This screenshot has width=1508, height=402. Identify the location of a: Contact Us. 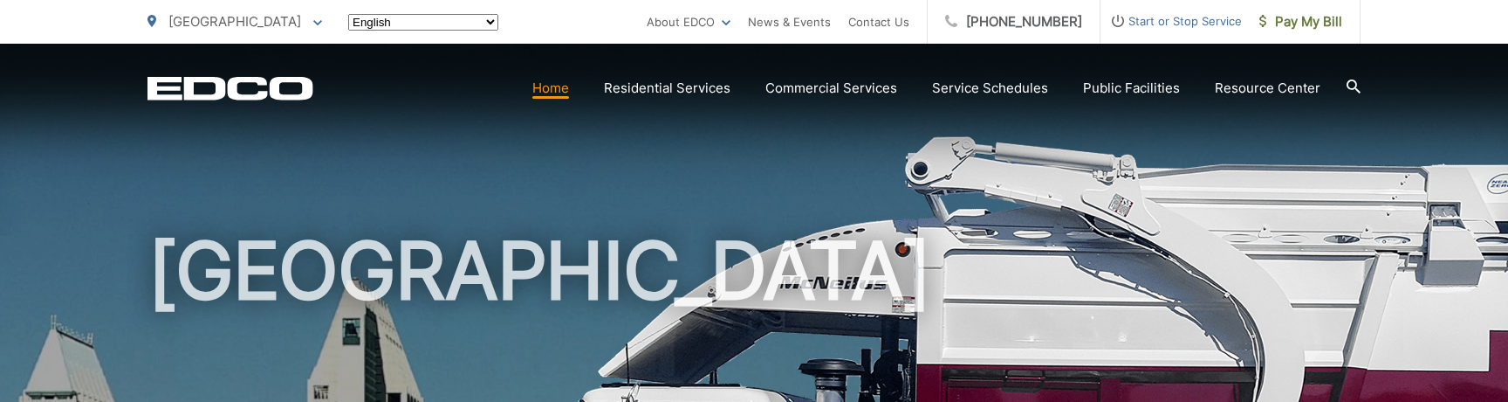
(879, 22).